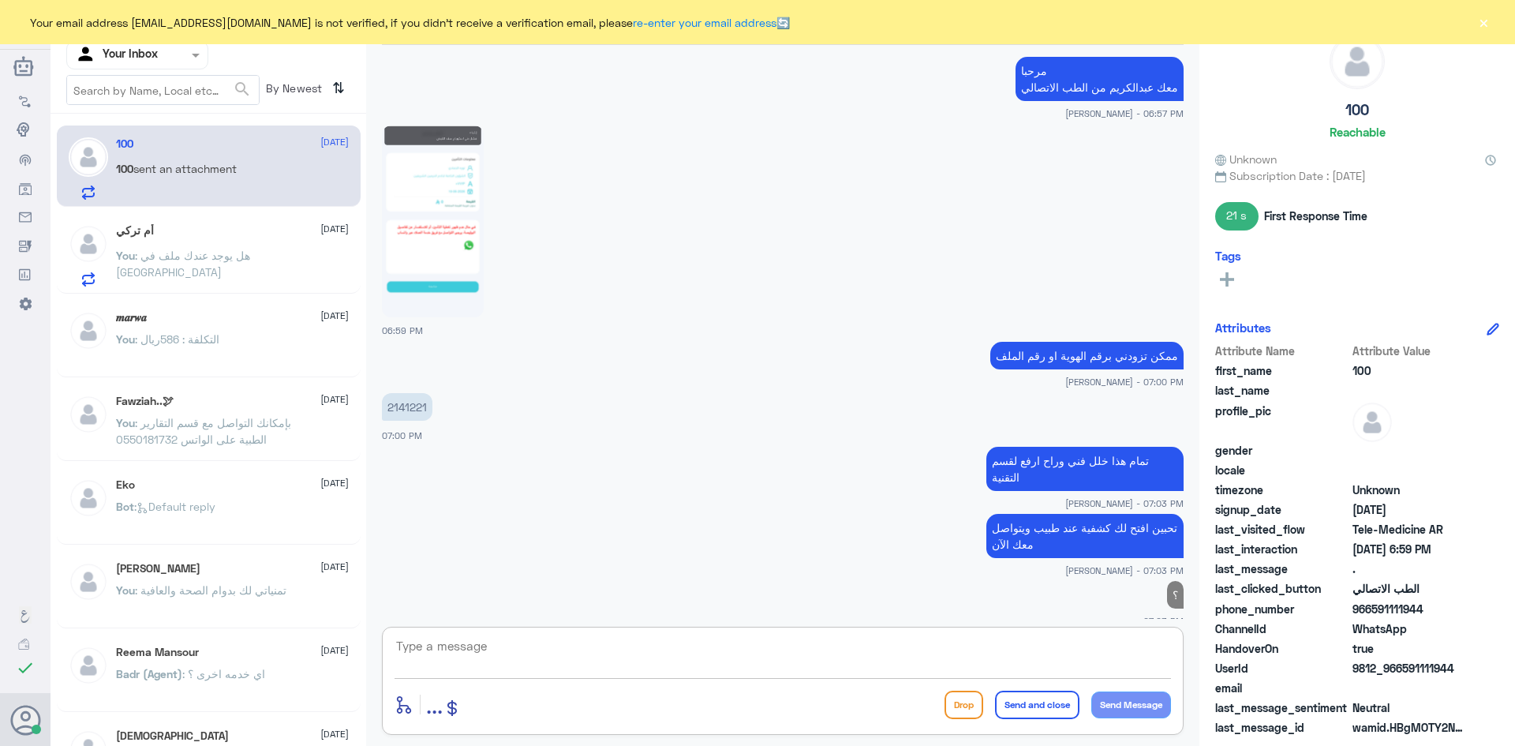 The width and height of the screenshot is (1515, 746). What do you see at coordinates (25, 668) in the screenshot?
I see `i: check` at bounding box center [25, 668].